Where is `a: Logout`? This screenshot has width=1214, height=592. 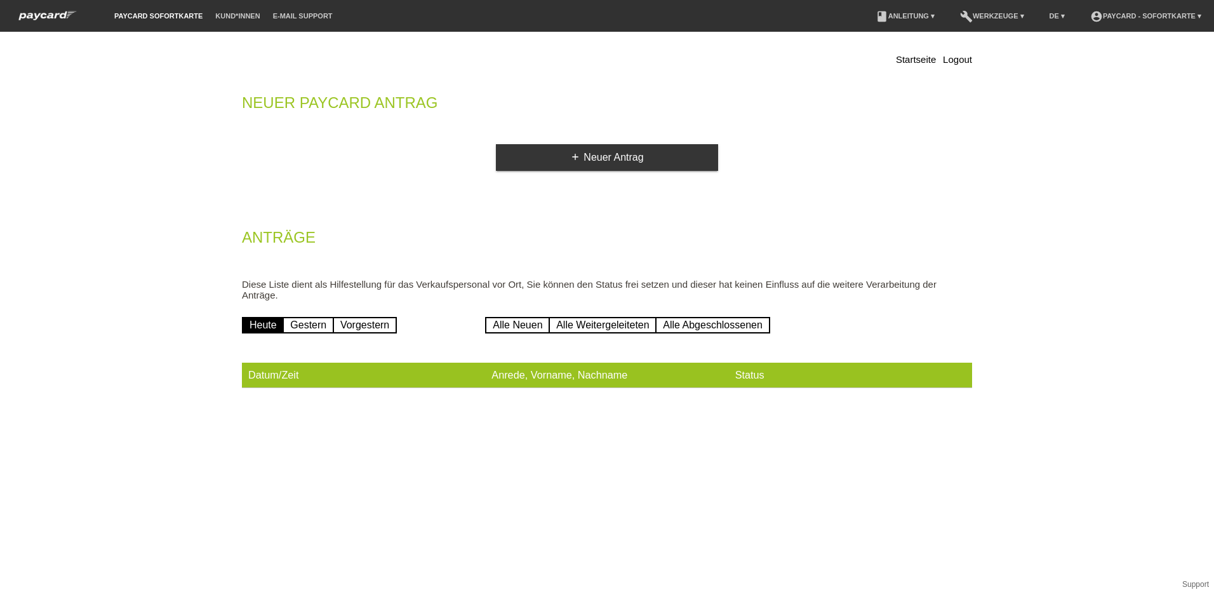
a: Logout is located at coordinates (958, 59).